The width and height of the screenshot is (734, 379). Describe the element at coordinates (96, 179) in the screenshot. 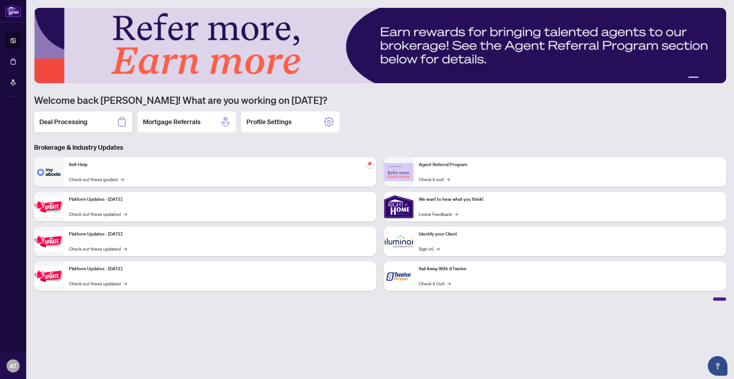

I see `a: Check out these guides!→` at that location.